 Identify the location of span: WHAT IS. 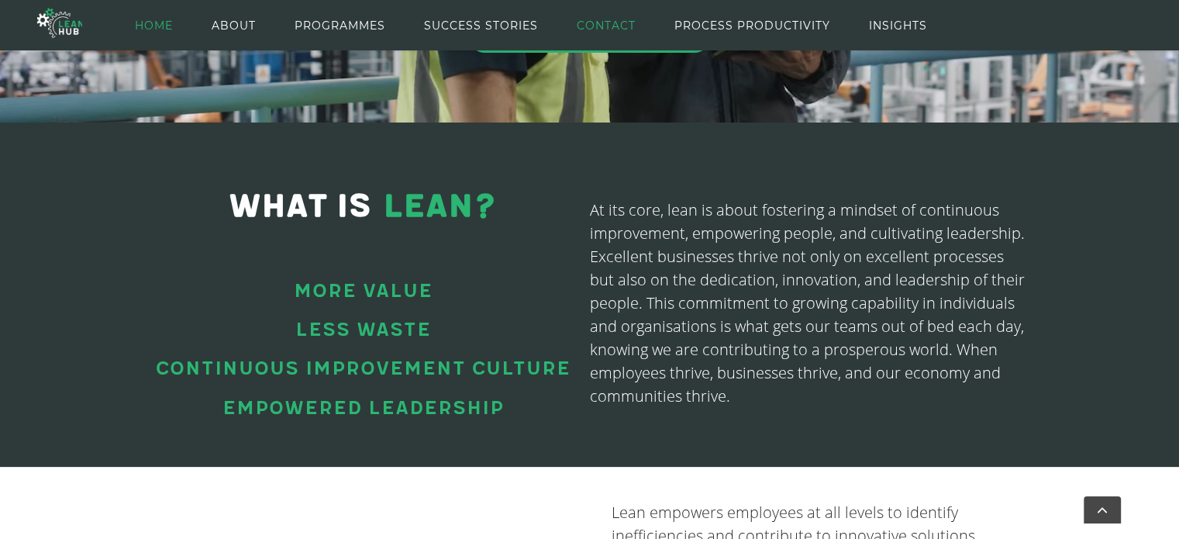
(299, 206).